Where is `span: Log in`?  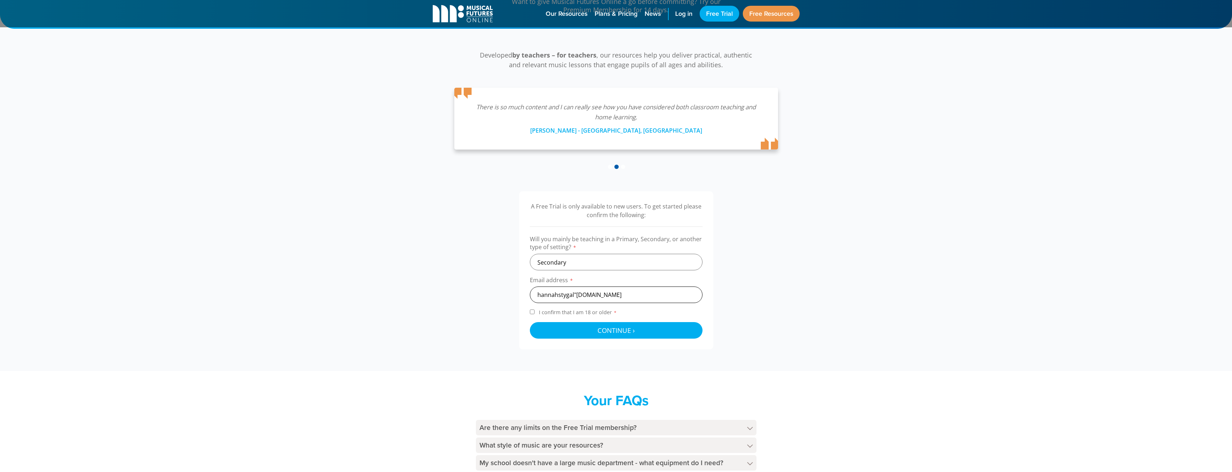
span: Log in is located at coordinates (684, 14).